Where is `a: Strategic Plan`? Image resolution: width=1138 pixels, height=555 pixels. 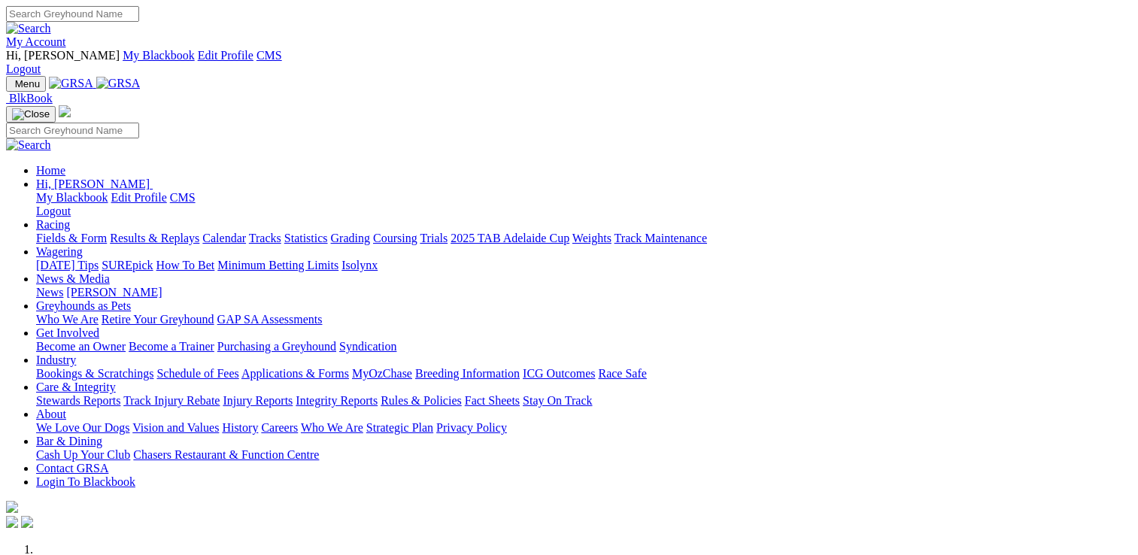 a: Strategic Plan is located at coordinates (399, 427).